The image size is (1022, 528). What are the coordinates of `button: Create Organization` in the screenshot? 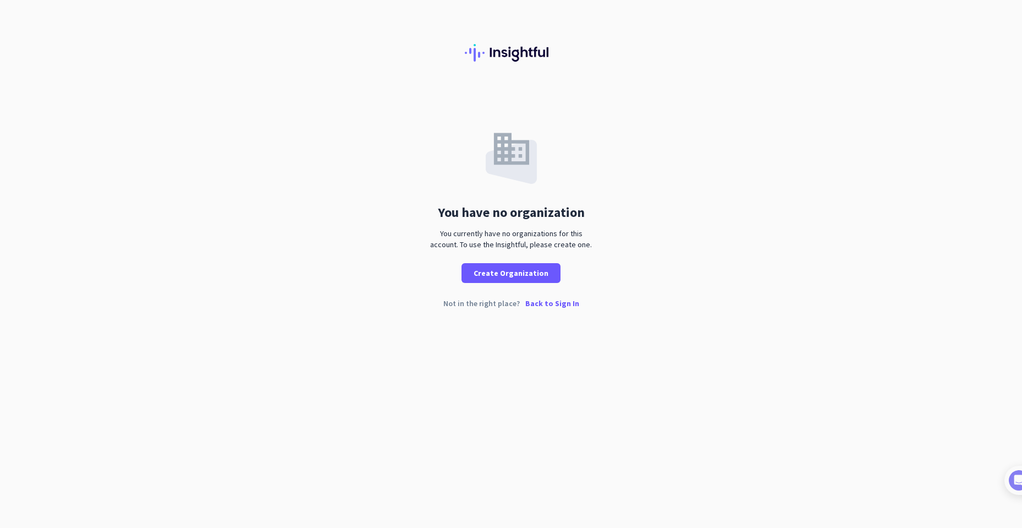 It's located at (511, 273).